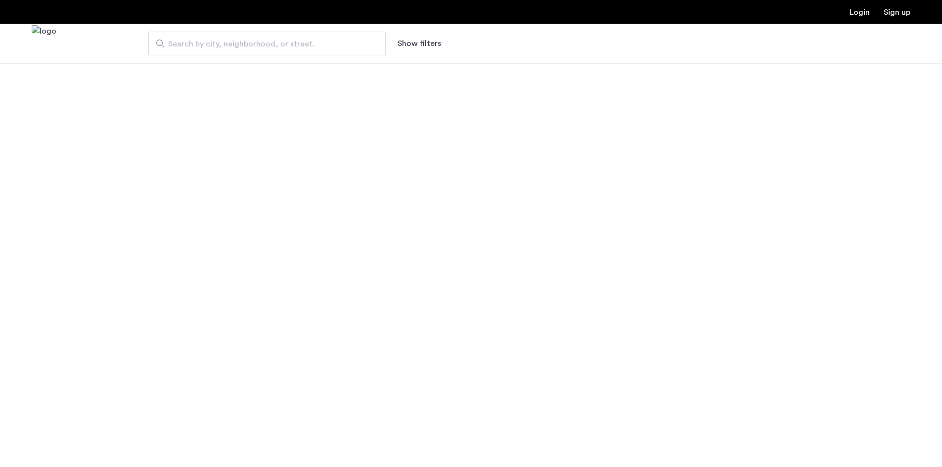 The width and height of the screenshot is (942, 467). What do you see at coordinates (267, 44) in the screenshot?
I see `input: Apartment Search` at bounding box center [267, 44].